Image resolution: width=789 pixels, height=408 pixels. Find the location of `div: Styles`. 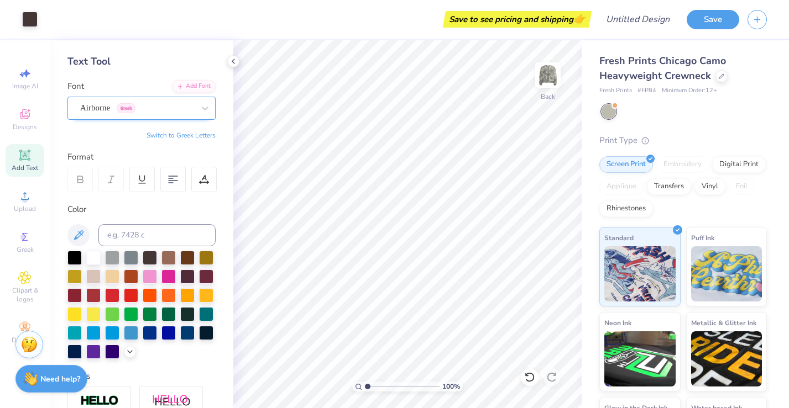

div: Styles is located at coordinates (141, 376).